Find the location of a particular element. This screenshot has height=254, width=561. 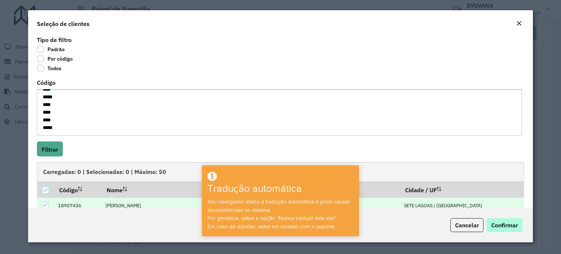

font: Carregadas: 0 | Selecionadas: 0 | Máximo: 50 is located at coordinates (105, 172).